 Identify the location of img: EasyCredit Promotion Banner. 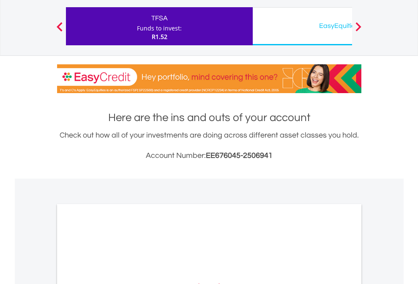
(209, 79).